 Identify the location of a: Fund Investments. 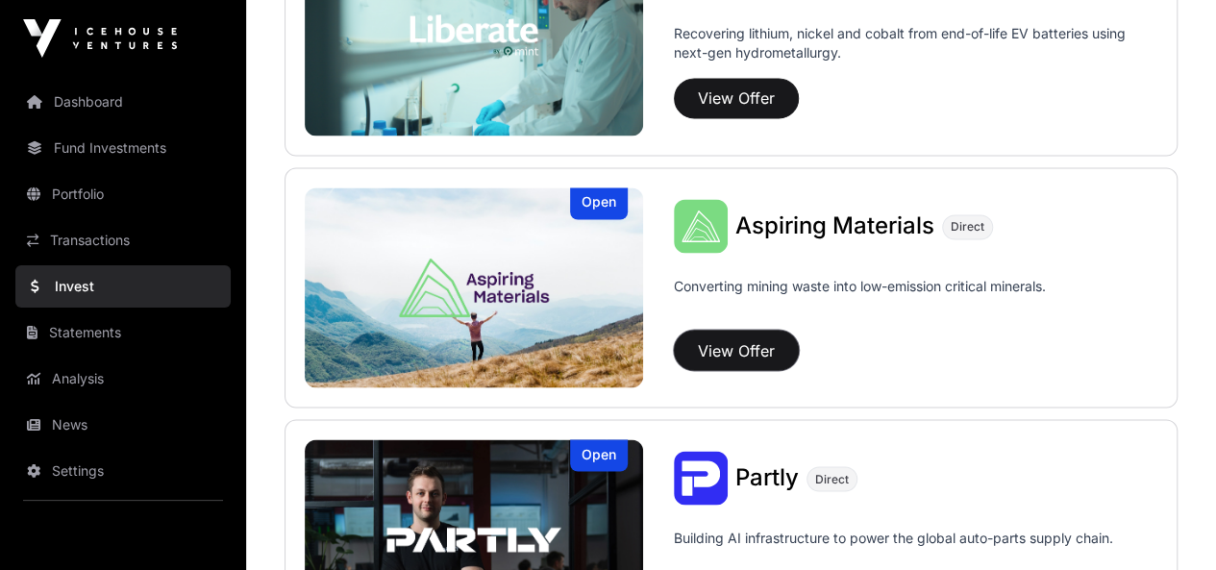
(123, 148).